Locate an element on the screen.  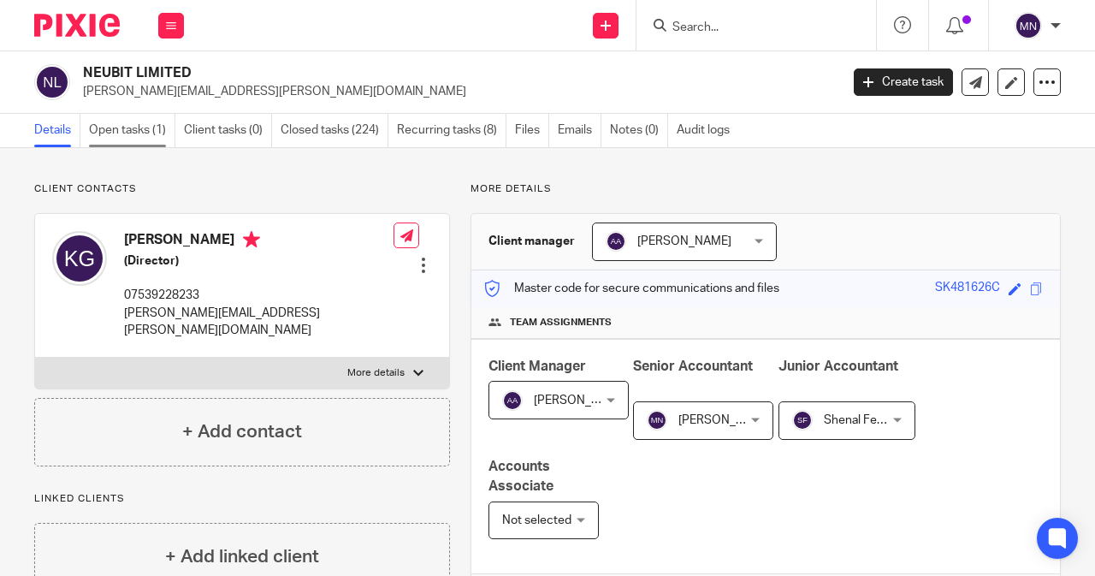
span: Not selected is located at coordinates (536, 520).